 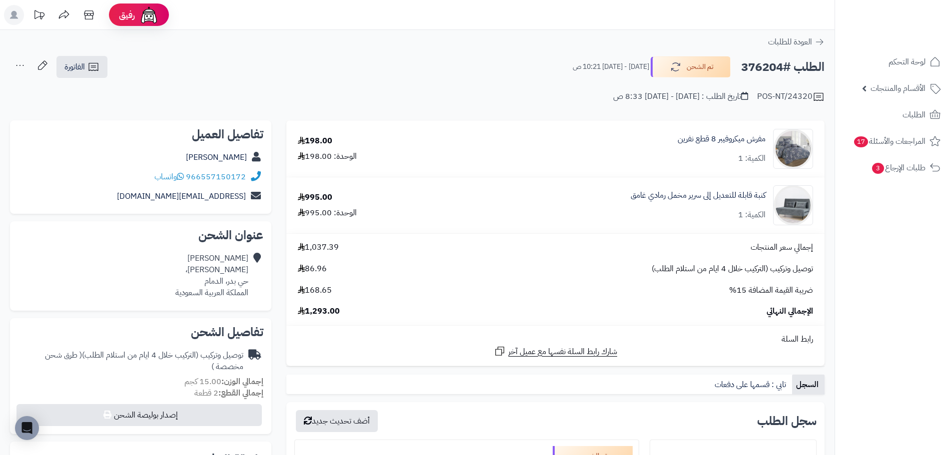 What do you see at coordinates (893, 62) in the screenshot?
I see `a: لوحة التحكم` at bounding box center [893, 62].